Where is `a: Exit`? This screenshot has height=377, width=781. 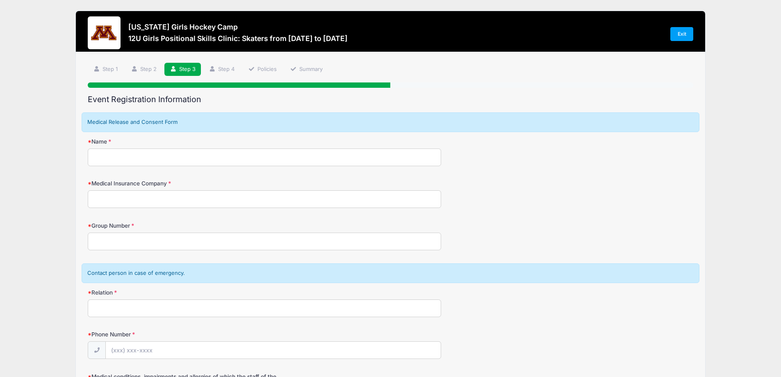 a: Exit is located at coordinates (682, 34).